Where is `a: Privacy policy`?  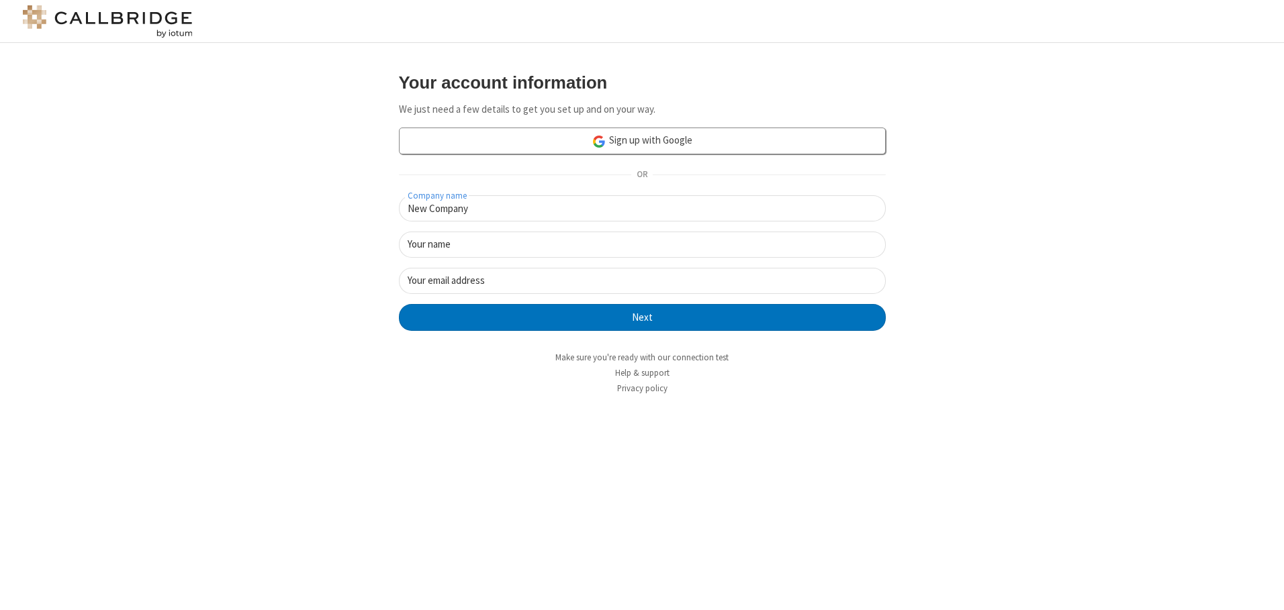 a: Privacy policy is located at coordinates (642, 388).